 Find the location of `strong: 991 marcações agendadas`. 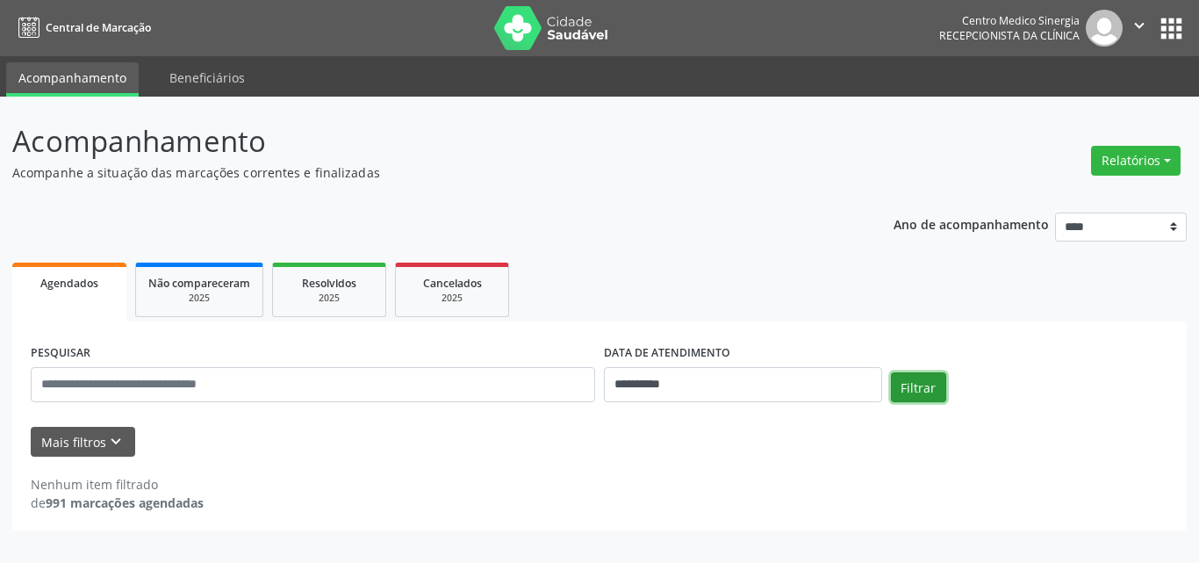

strong: 991 marcações agendadas is located at coordinates (125, 502).